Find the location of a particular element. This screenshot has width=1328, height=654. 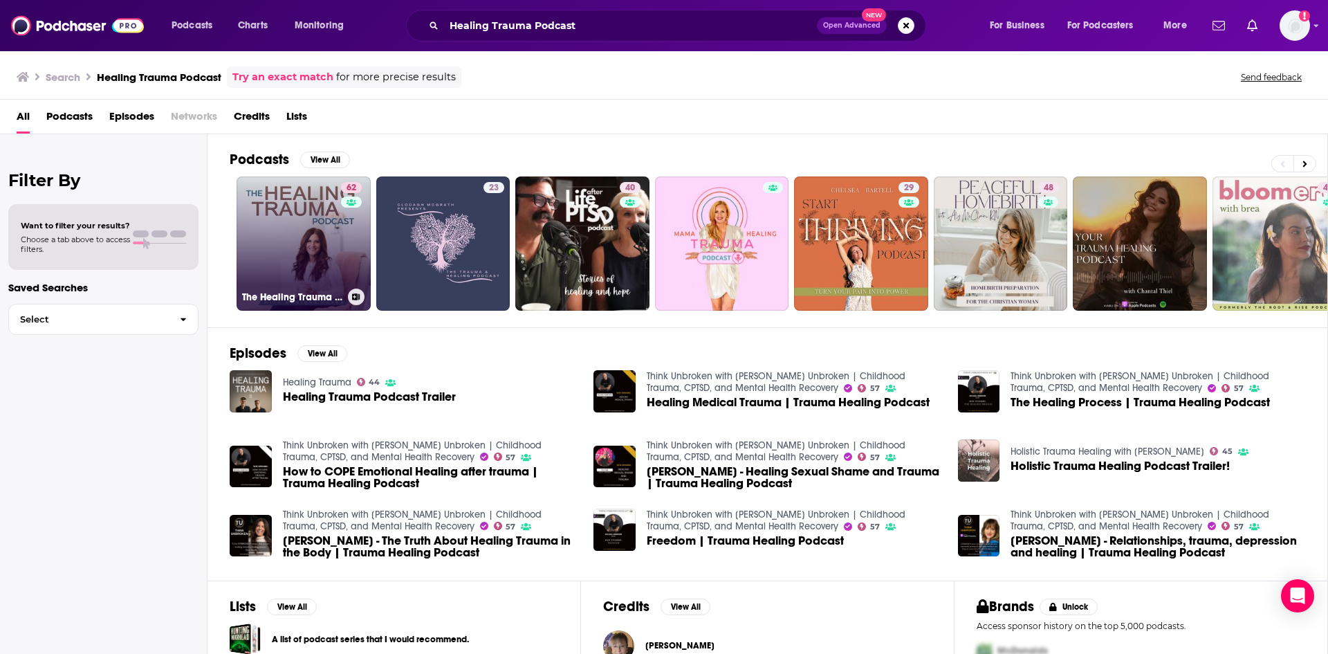

span: Healing Trauma Podcast Trailer is located at coordinates (369, 396).